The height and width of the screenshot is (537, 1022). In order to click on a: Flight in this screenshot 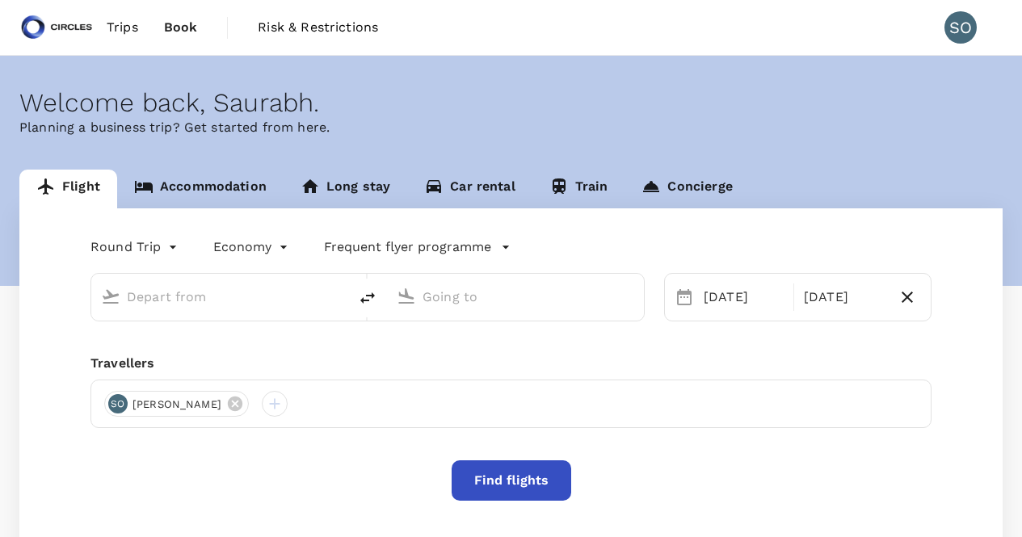, I will do `click(68, 189)`.